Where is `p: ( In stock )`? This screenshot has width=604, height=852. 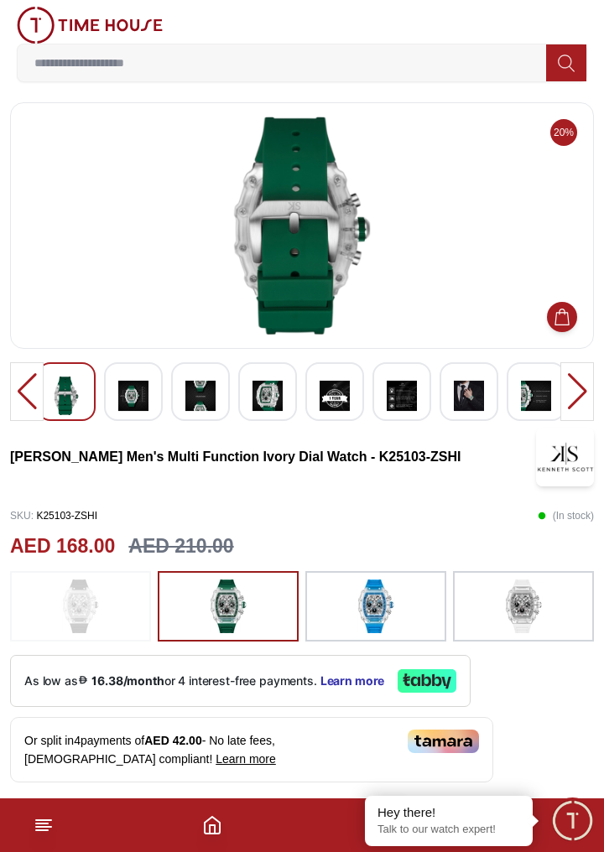 p: ( In stock ) is located at coordinates (565, 516).